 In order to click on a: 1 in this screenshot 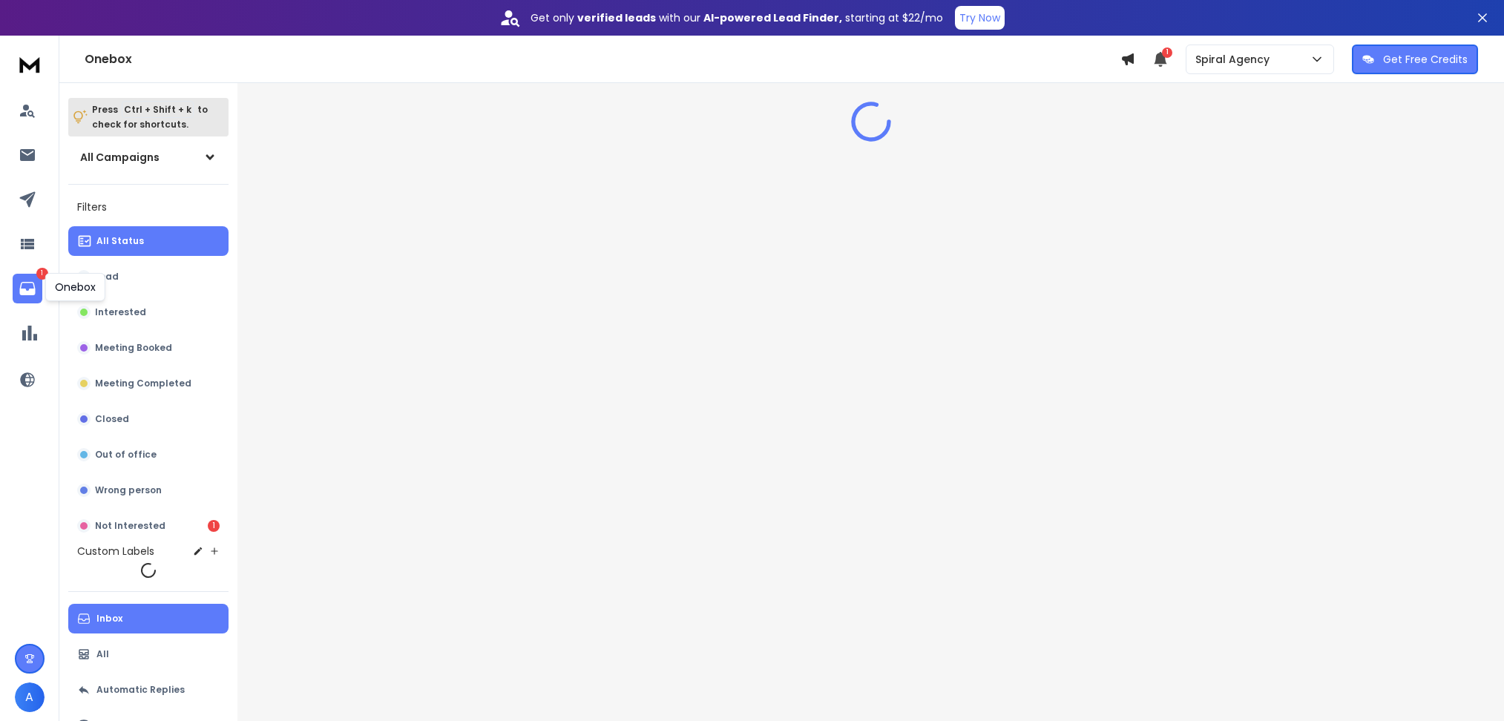, I will do `click(27, 289)`.